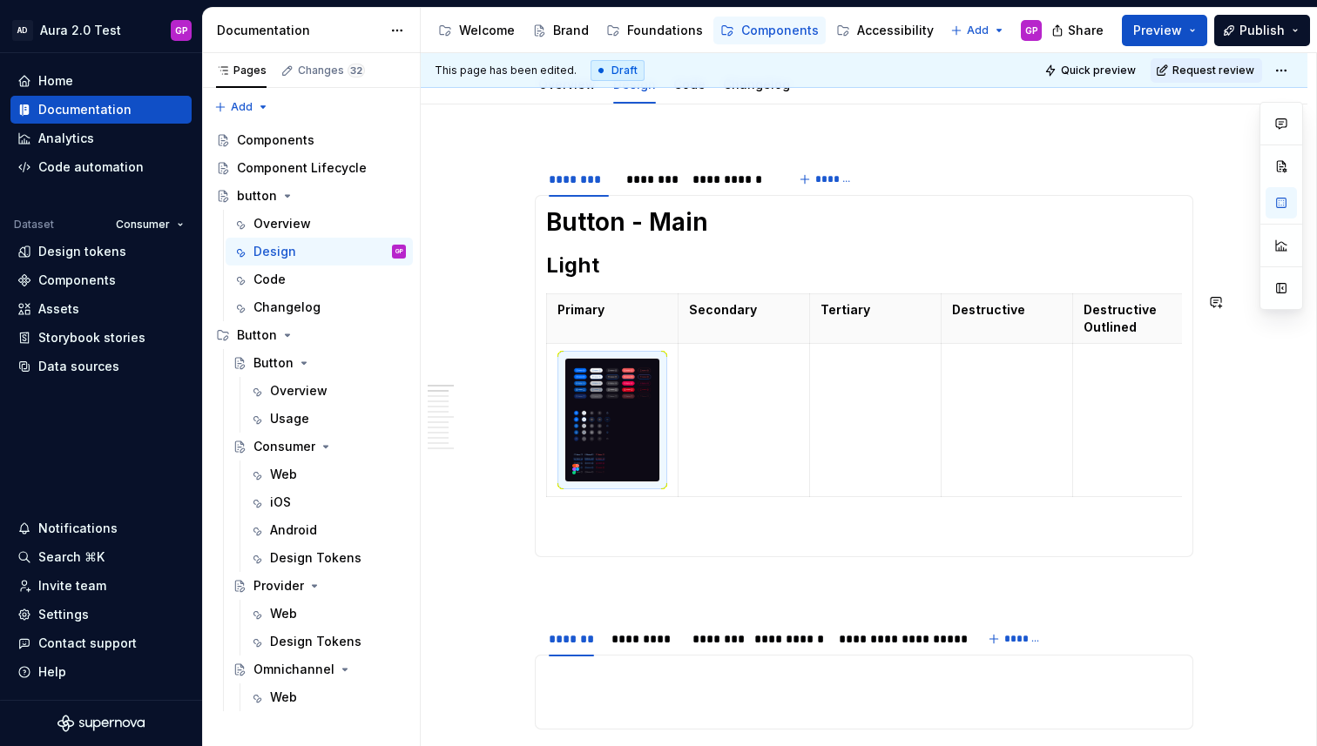 This screenshot has width=1317, height=746. I want to click on a: Code, so click(319, 280).